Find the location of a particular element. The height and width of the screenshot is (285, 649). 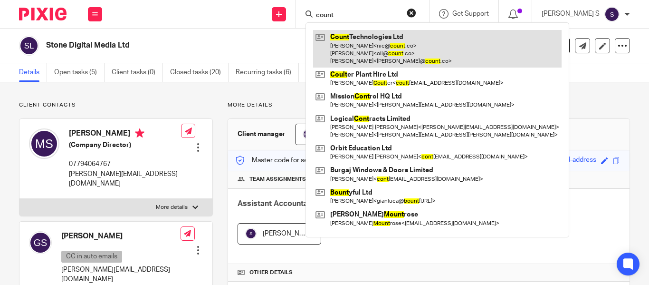

a: Open tasks (5) is located at coordinates (79, 72).